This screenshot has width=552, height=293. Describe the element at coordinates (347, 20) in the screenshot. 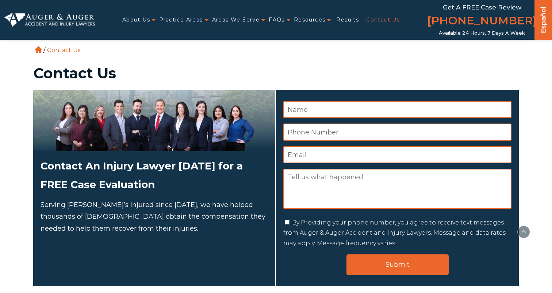

I see `a: Results` at that location.